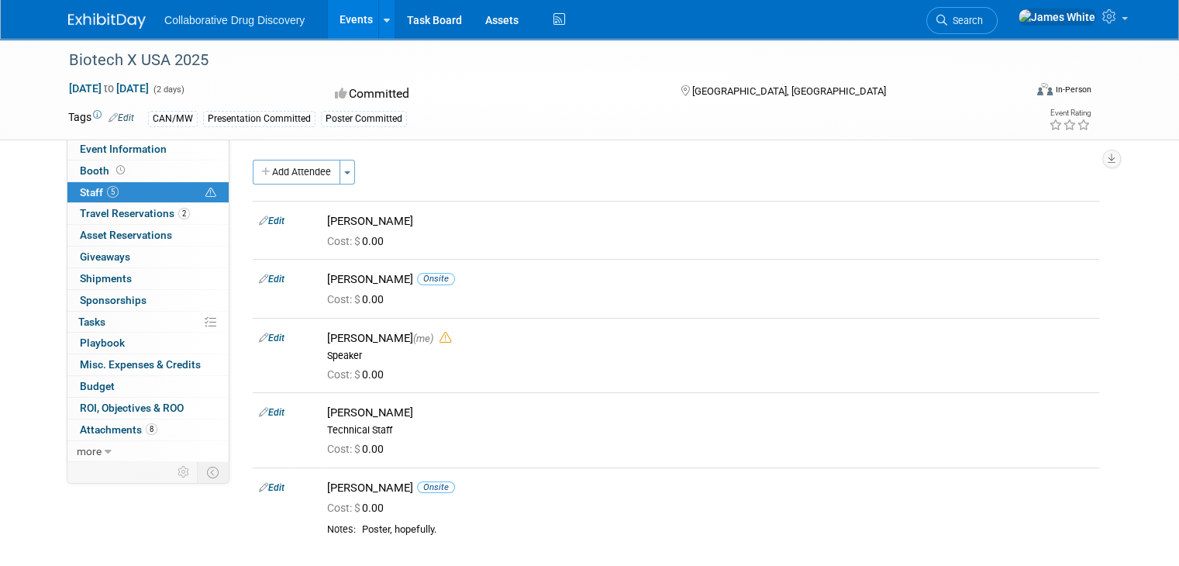 This screenshot has width=1179, height=566. Describe the element at coordinates (1057, 17) in the screenshot. I see `img: James White` at that location.